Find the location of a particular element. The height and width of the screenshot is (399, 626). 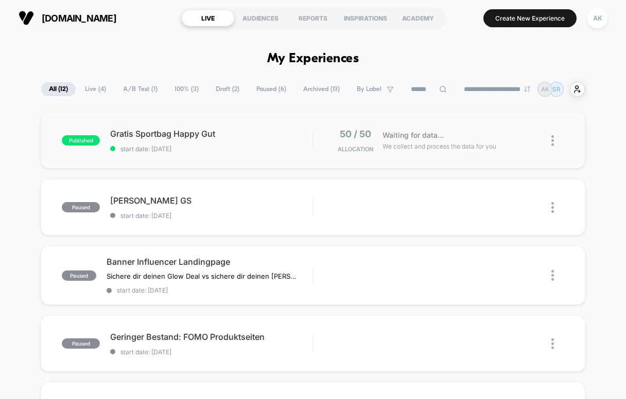

span: A/B Test ( 1 ) is located at coordinates (140, 89).